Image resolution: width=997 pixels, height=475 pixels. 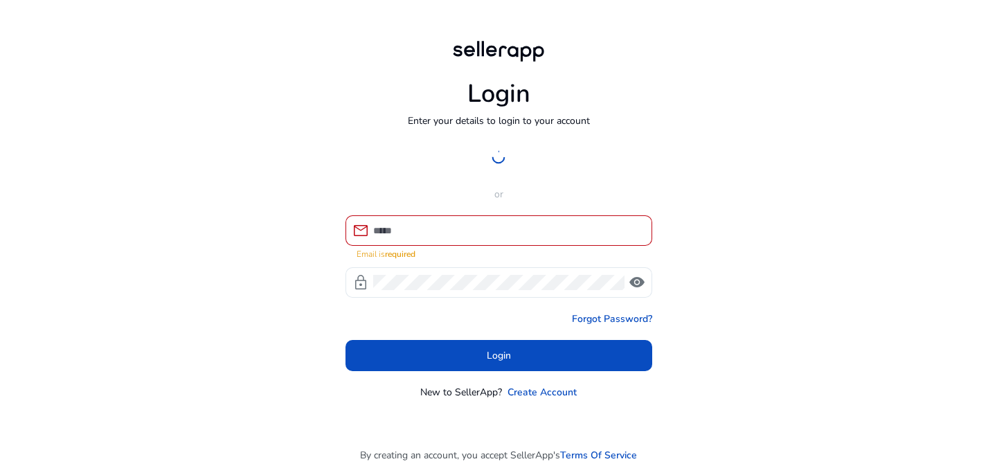 What do you see at coordinates (498, 253) in the screenshot?
I see `mat-error: Email is` at bounding box center [498, 253].